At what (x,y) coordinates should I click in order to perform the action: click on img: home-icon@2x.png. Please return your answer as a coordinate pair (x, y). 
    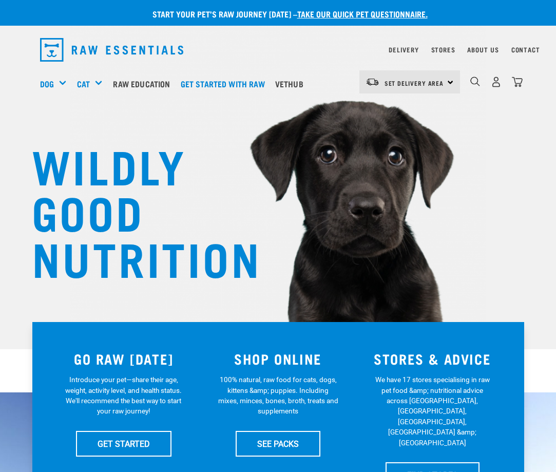
    Looking at the image, I should click on (517, 82).